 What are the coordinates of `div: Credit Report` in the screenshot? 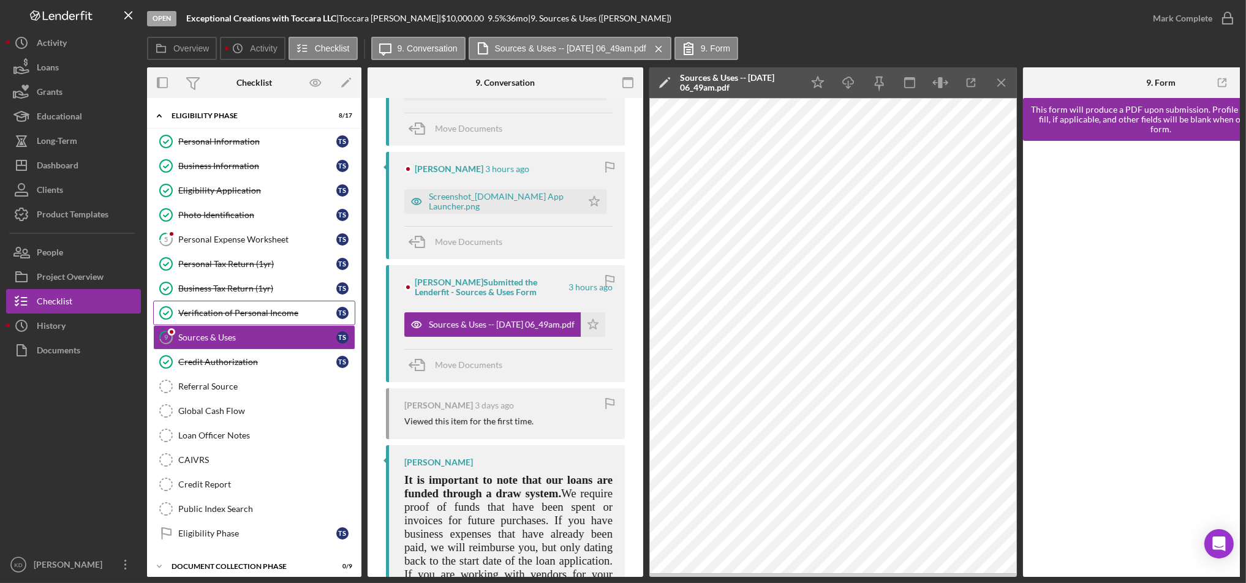 It's located at (266, 485).